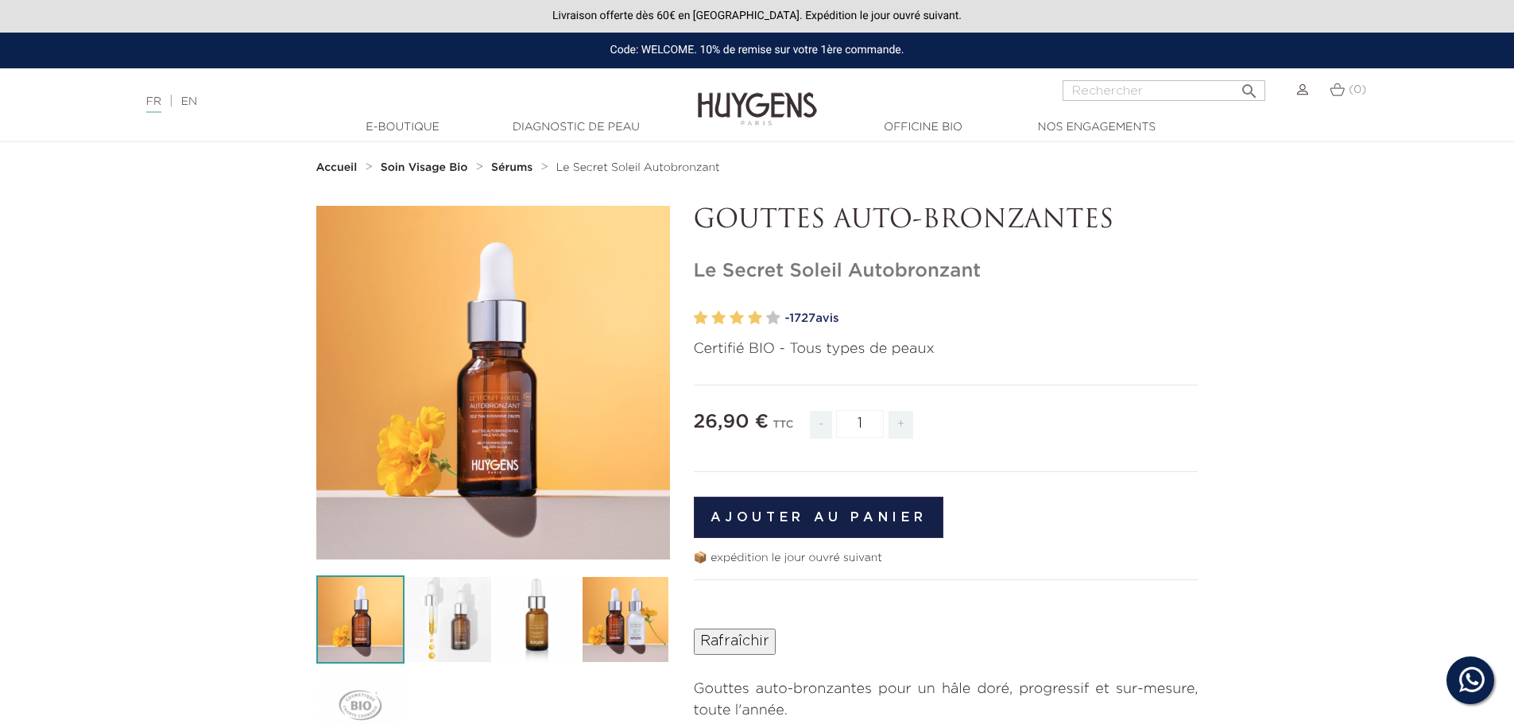 This screenshot has height=724, width=1514. I want to click on a: FR, so click(153, 104).